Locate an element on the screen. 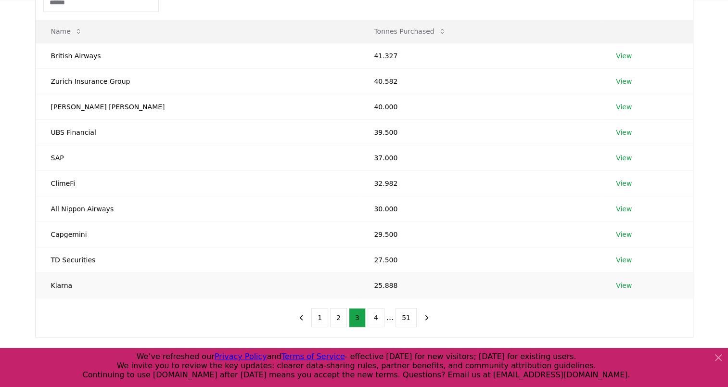  td: British Airways is located at coordinates (197, 55).